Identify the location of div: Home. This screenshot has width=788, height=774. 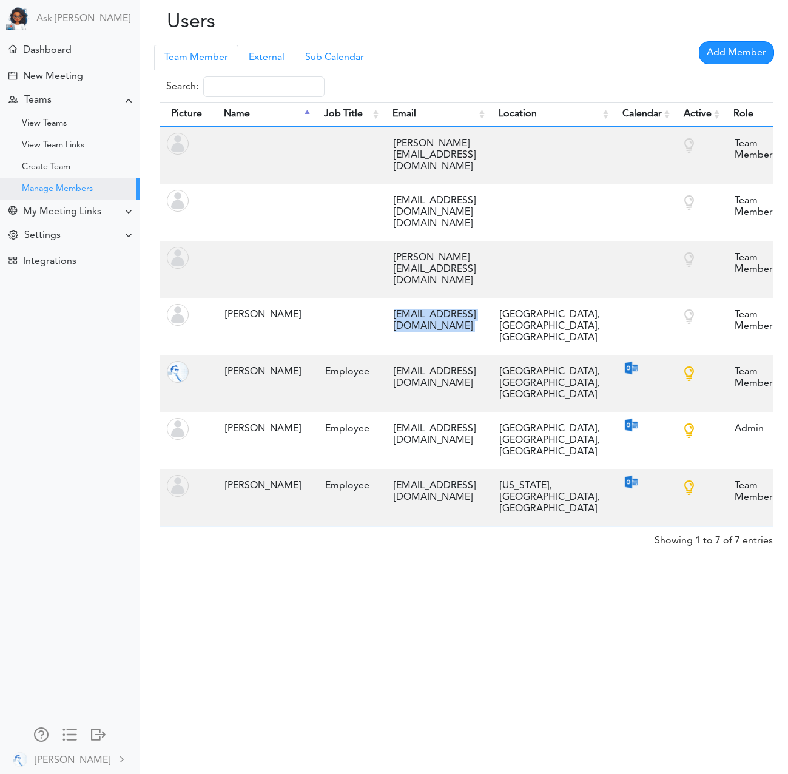
(13, 49).